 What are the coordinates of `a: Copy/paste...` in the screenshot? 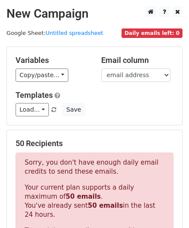 It's located at (42, 75).